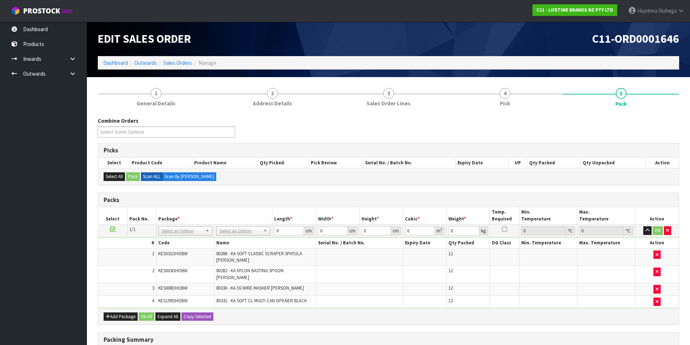 The height and width of the screenshot is (345, 690). Describe the element at coordinates (142, 216) in the screenshot. I see `th: Pack No.` at that location.